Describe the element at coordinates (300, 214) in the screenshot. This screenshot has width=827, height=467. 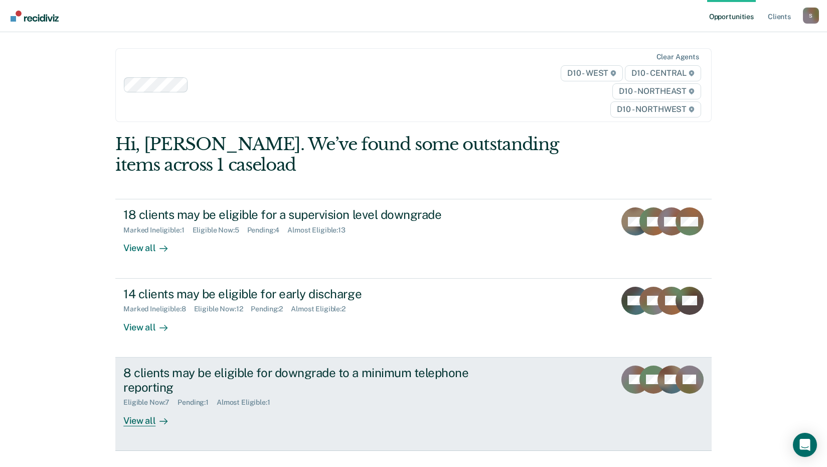
I see `div: 18 clients may be eligible for a supervision level downgrade` at that location.